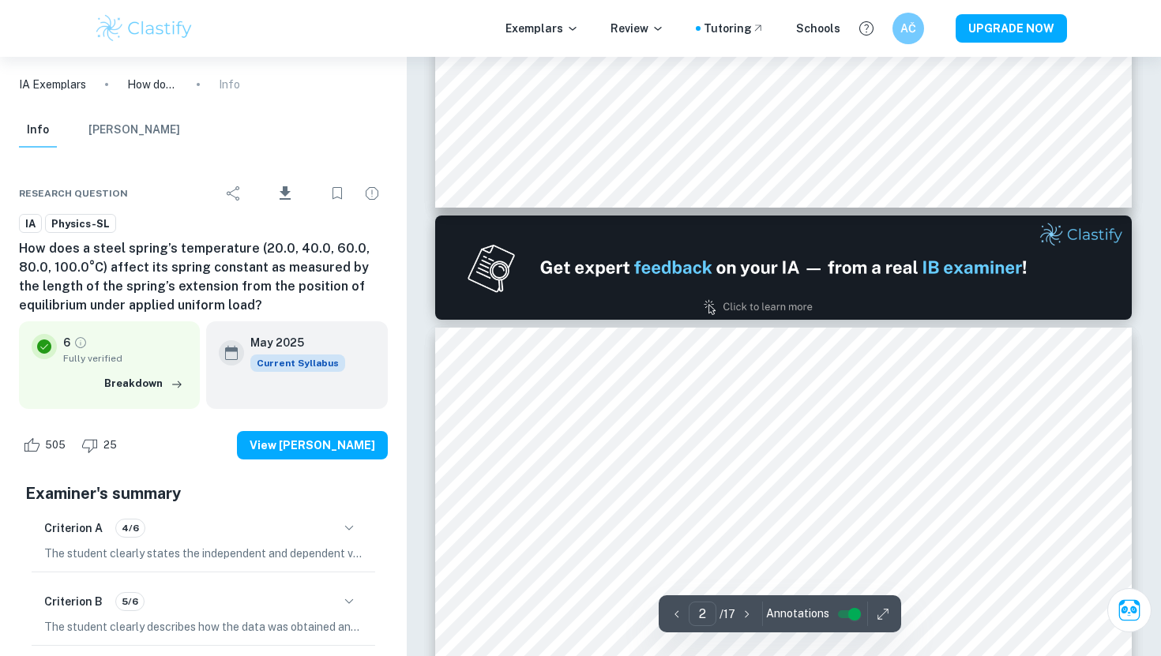 The height and width of the screenshot is (656, 1161). What do you see at coordinates (152, 85) in the screenshot?
I see `p: How does a steel spring’s temperature (20.0, 40.0, 60.0, 80.0, 100.0°C) affect its spring constan...` at bounding box center [152, 85].